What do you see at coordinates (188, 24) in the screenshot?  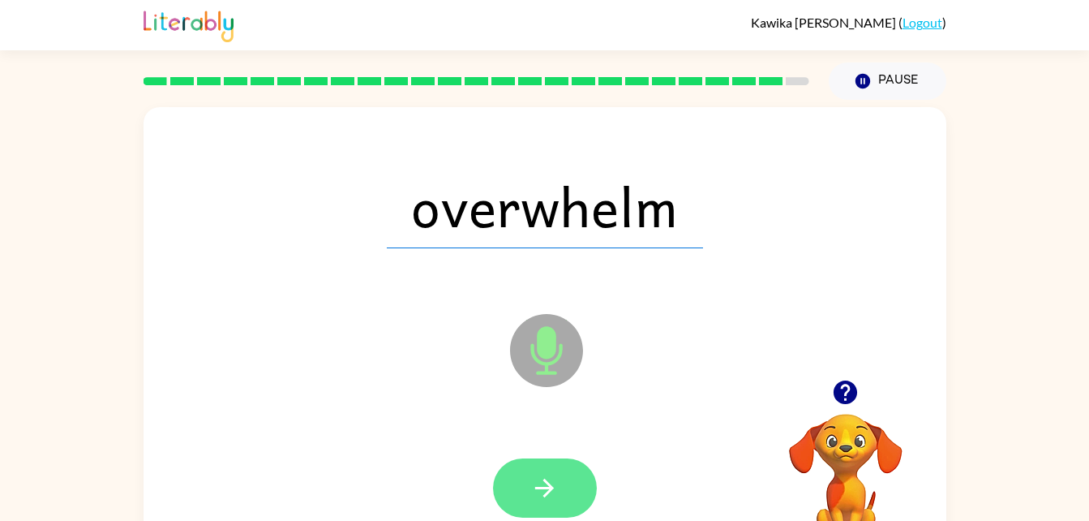 I see `img: Literably` at bounding box center [188, 24].